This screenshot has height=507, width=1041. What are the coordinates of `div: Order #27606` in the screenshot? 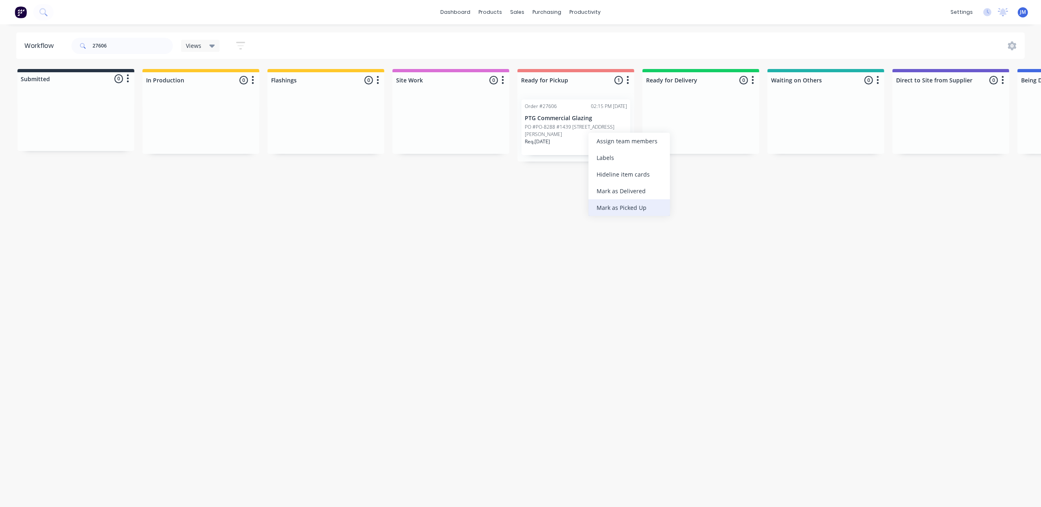 It's located at (541, 106).